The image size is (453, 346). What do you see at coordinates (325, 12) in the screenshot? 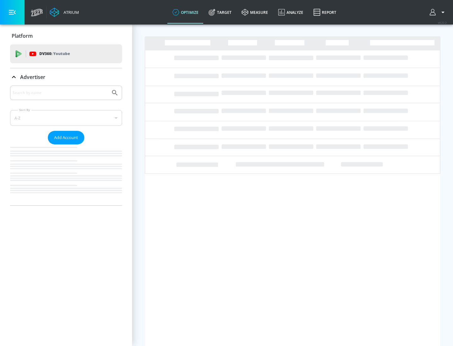
I see `a: Report` at bounding box center [325, 12].